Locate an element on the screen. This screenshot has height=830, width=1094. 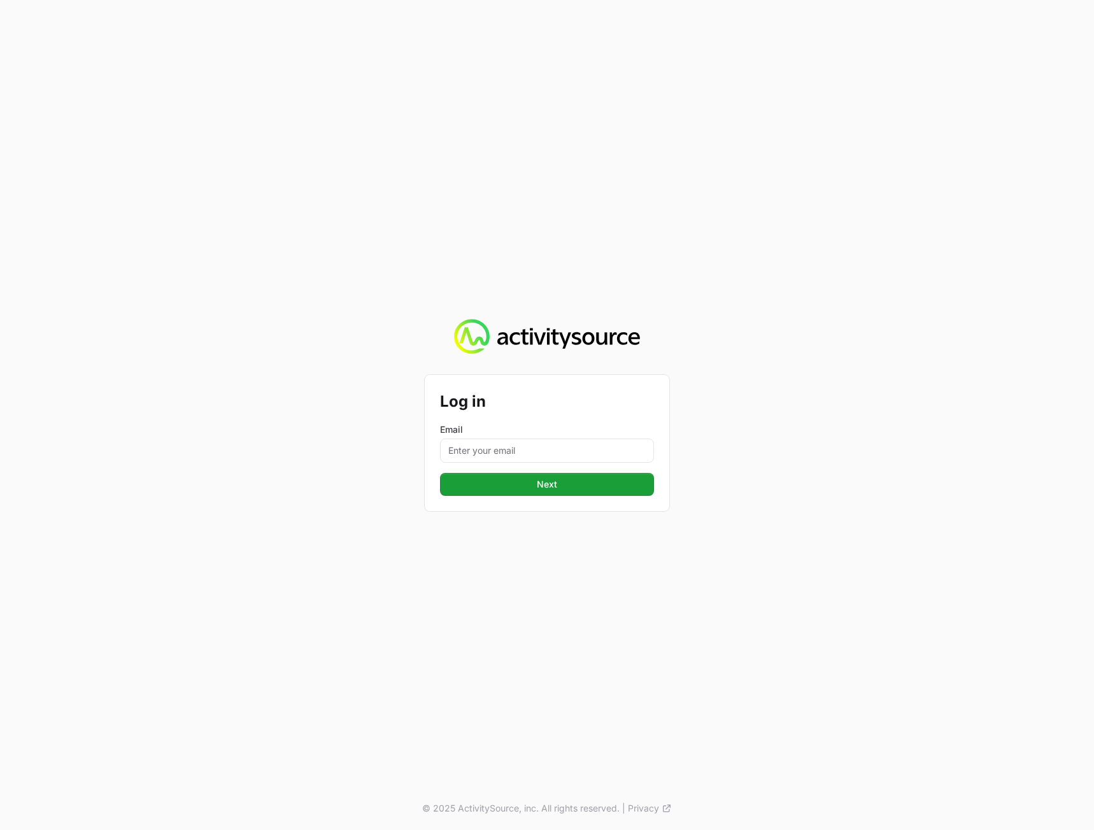
span: Next is located at coordinates (547, 485).